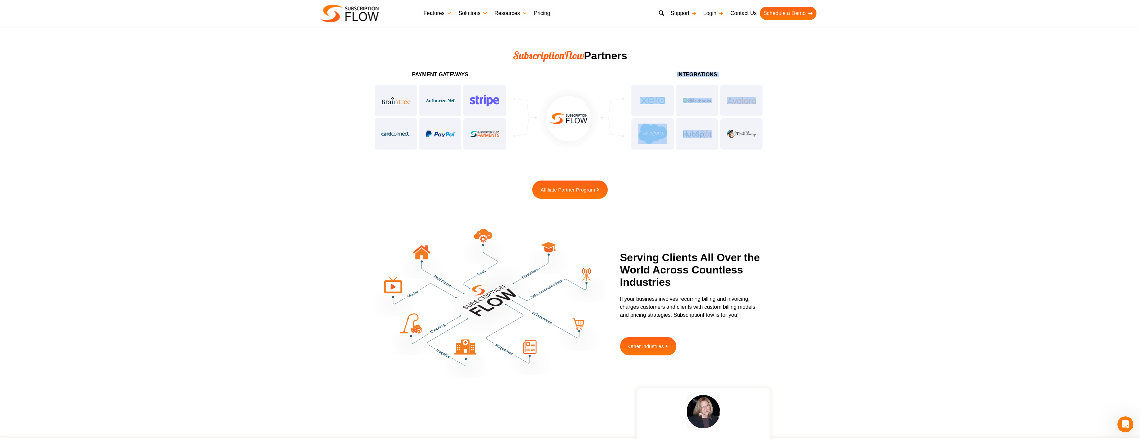  I want to click on h3: integrations, so click(697, 75).